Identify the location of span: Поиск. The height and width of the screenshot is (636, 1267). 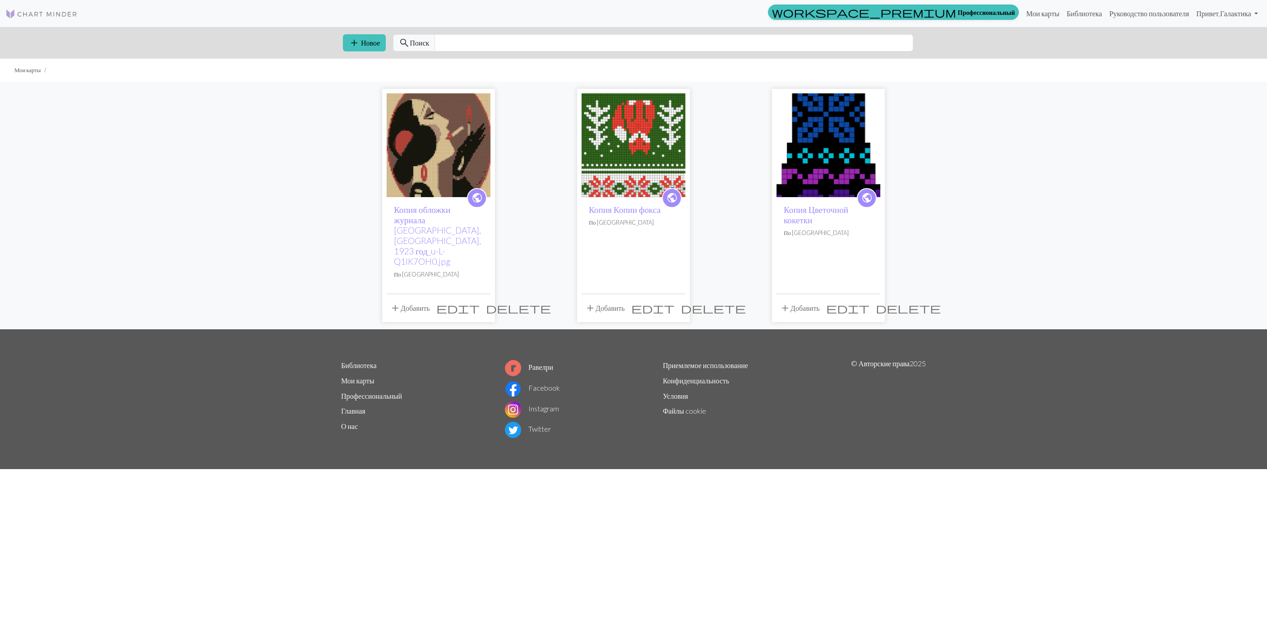
(419, 43).